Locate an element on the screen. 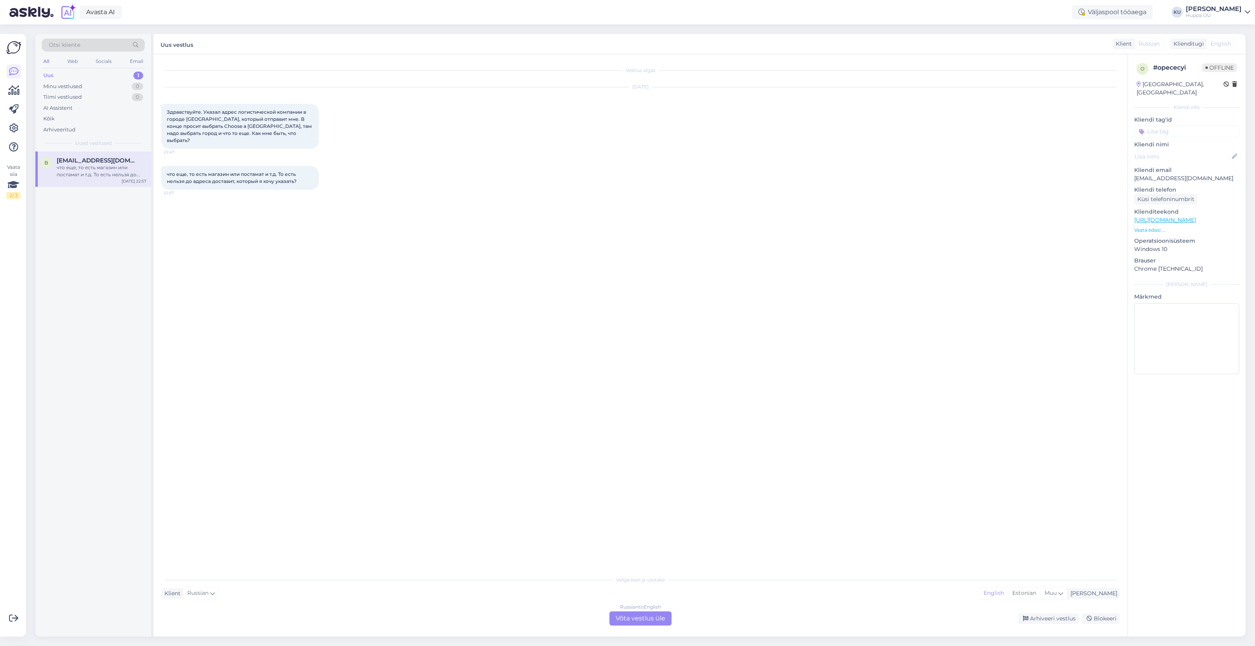 The height and width of the screenshot is (646, 1255). div: Küsi telefoninumbrit is located at coordinates (1165, 199).